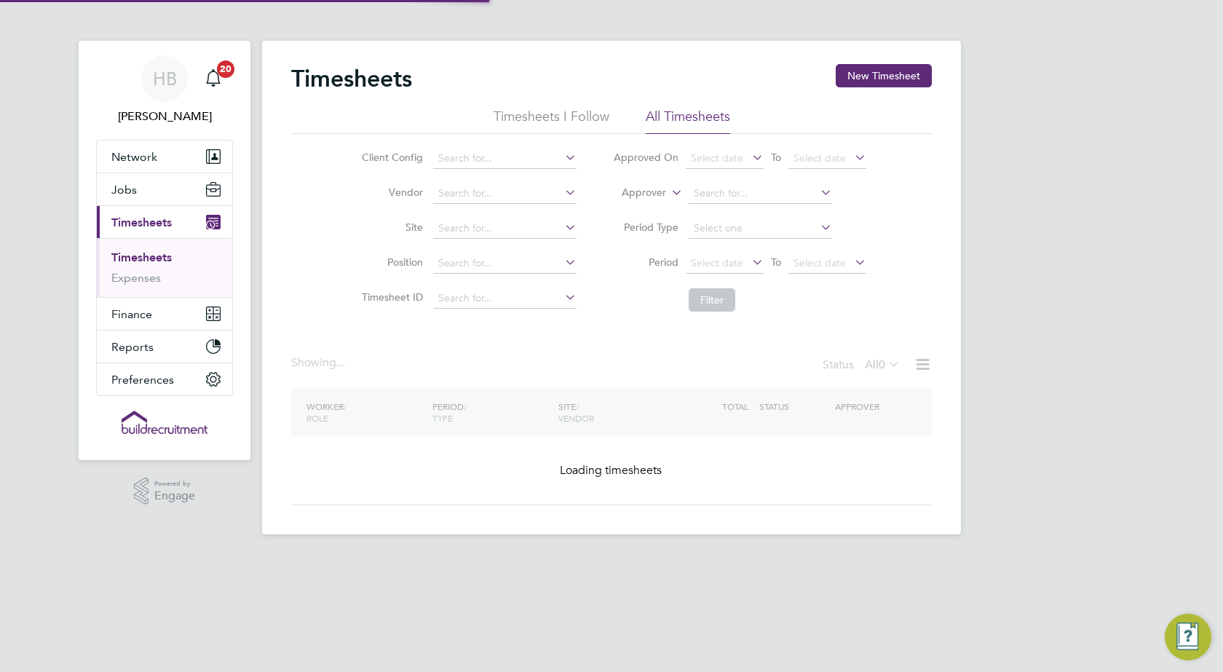 Image resolution: width=1223 pixels, height=672 pixels. What do you see at coordinates (646, 157) in the screenshot?
I see `label: Approved On` at bounding box center [646, 157].